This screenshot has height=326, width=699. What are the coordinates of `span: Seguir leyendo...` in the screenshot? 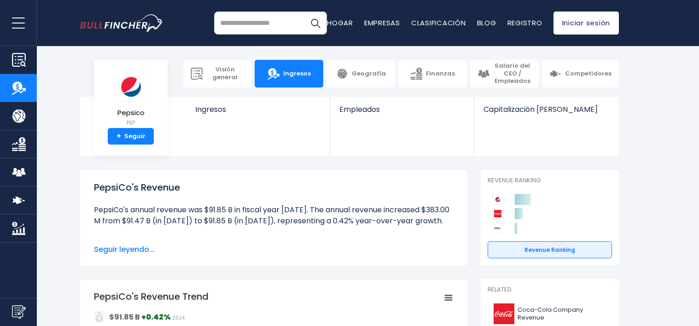 It's located at (274, 250).